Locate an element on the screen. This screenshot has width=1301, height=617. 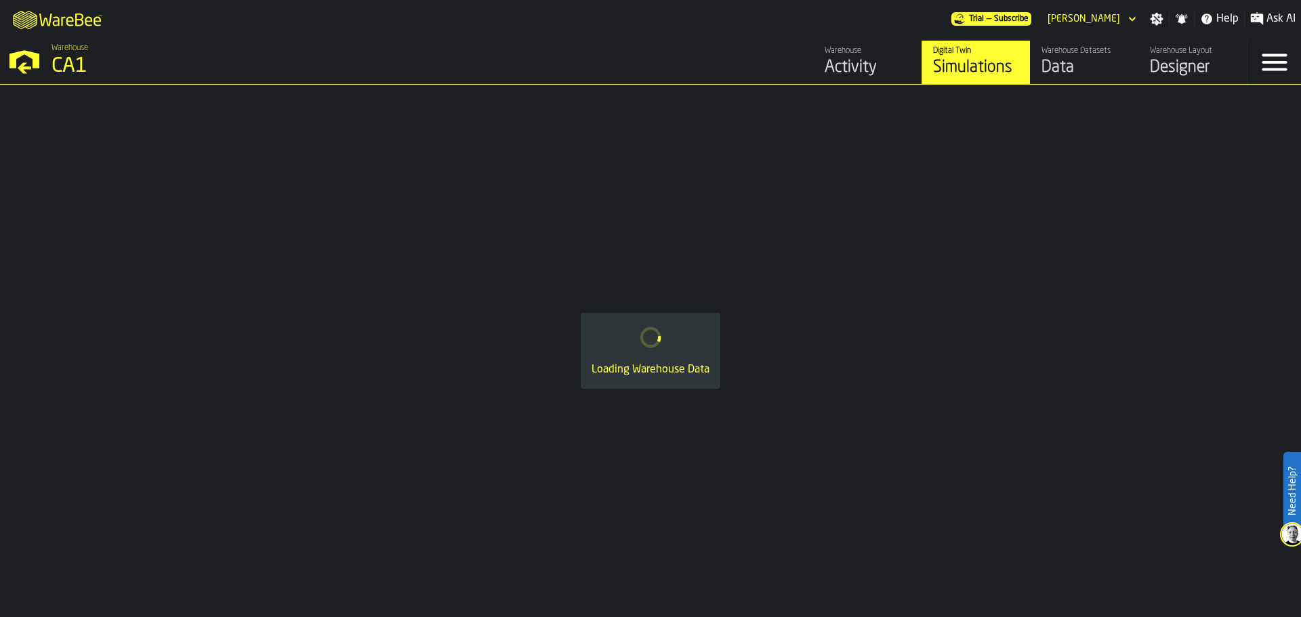
span: Subscribe is located at coordinates (1011, 19).